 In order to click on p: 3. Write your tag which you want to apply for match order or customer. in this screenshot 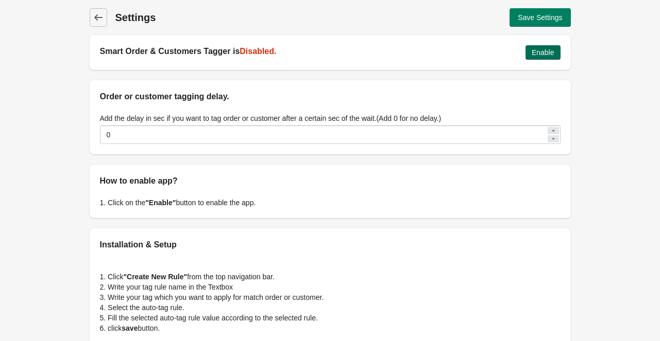, I will do `click(330, 298)`.